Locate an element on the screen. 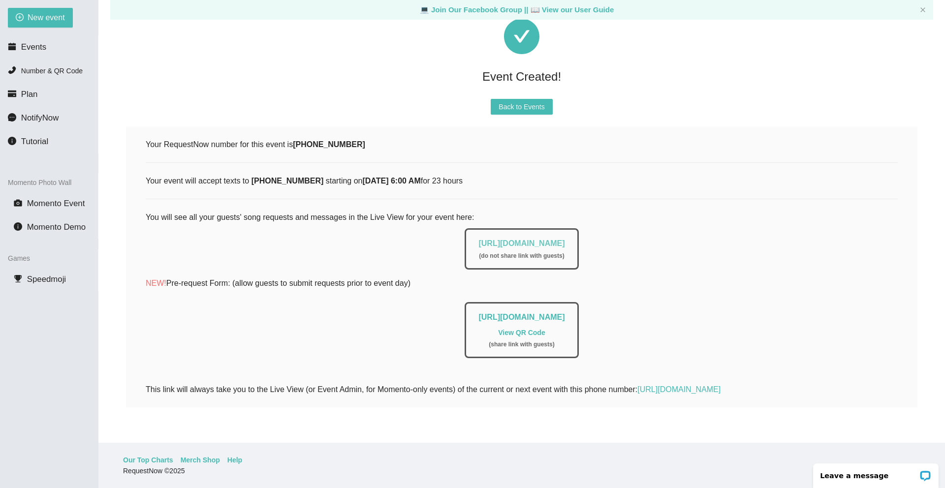 The width and height of the screenshot is (945, 488). p: Leave a message is located at coordinates (62, 19).